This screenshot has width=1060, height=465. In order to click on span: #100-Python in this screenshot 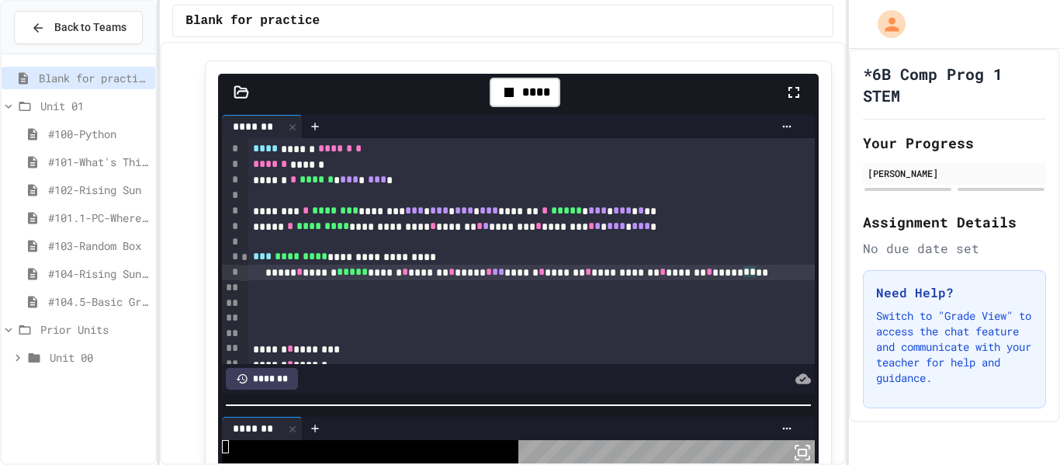, I will do `click(99, 133)`.